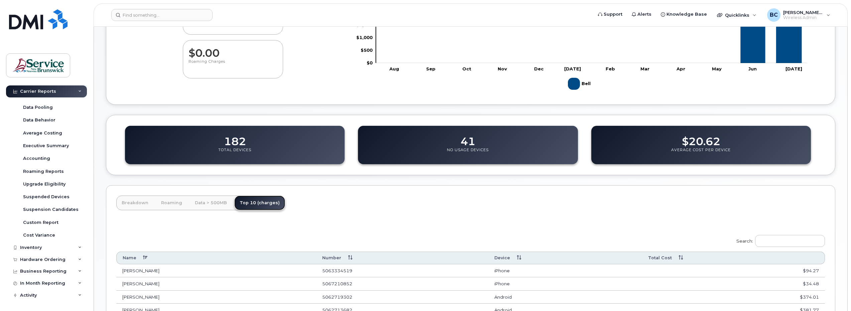 The height and width of the screenshot is (311, 851). What do you see at coordinates (798, 15) in the screenshot?
I see `div: Breault, Cheryl (ASD-S)` at bounding box center [798, 15].